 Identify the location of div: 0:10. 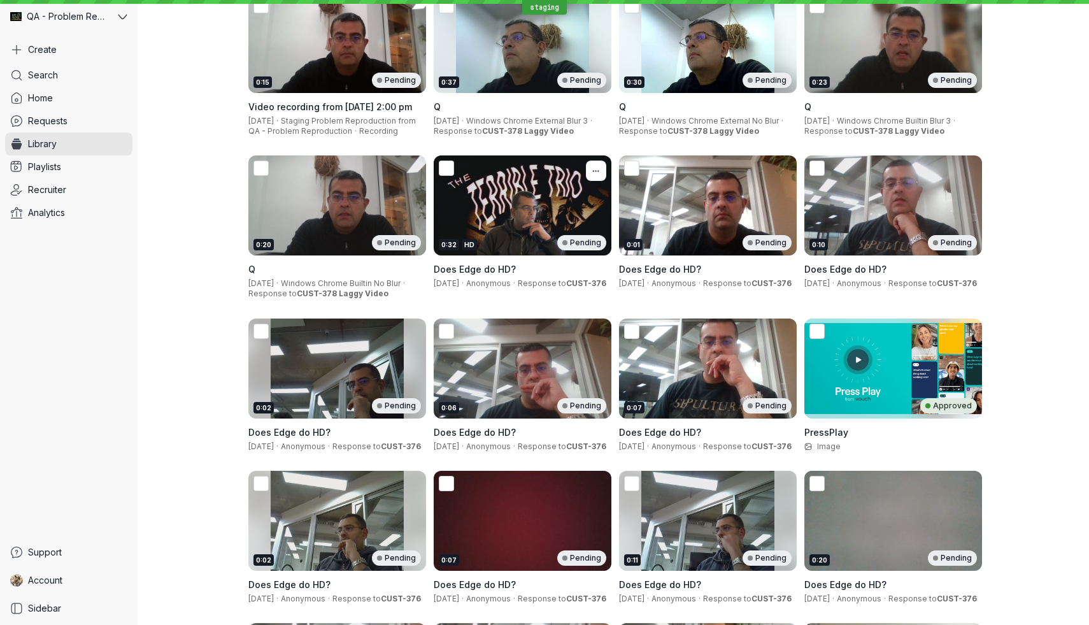
(818, 245).